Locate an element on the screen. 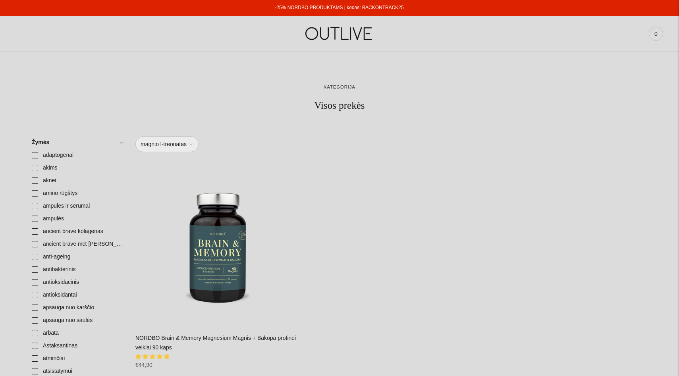 This screenshot has width=679, height=376. a: Žymės is located at coordinates (77, 143).